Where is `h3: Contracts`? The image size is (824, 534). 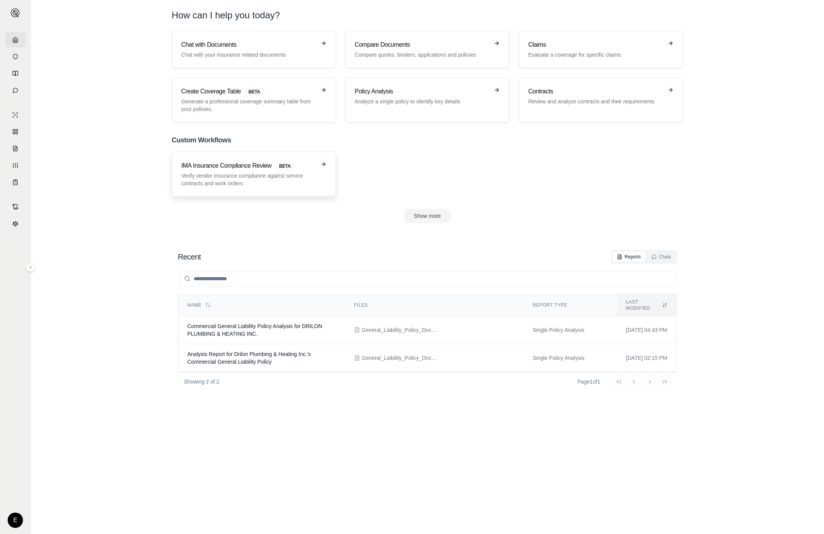
h3: Contracts is located at coordinates (595, 91).